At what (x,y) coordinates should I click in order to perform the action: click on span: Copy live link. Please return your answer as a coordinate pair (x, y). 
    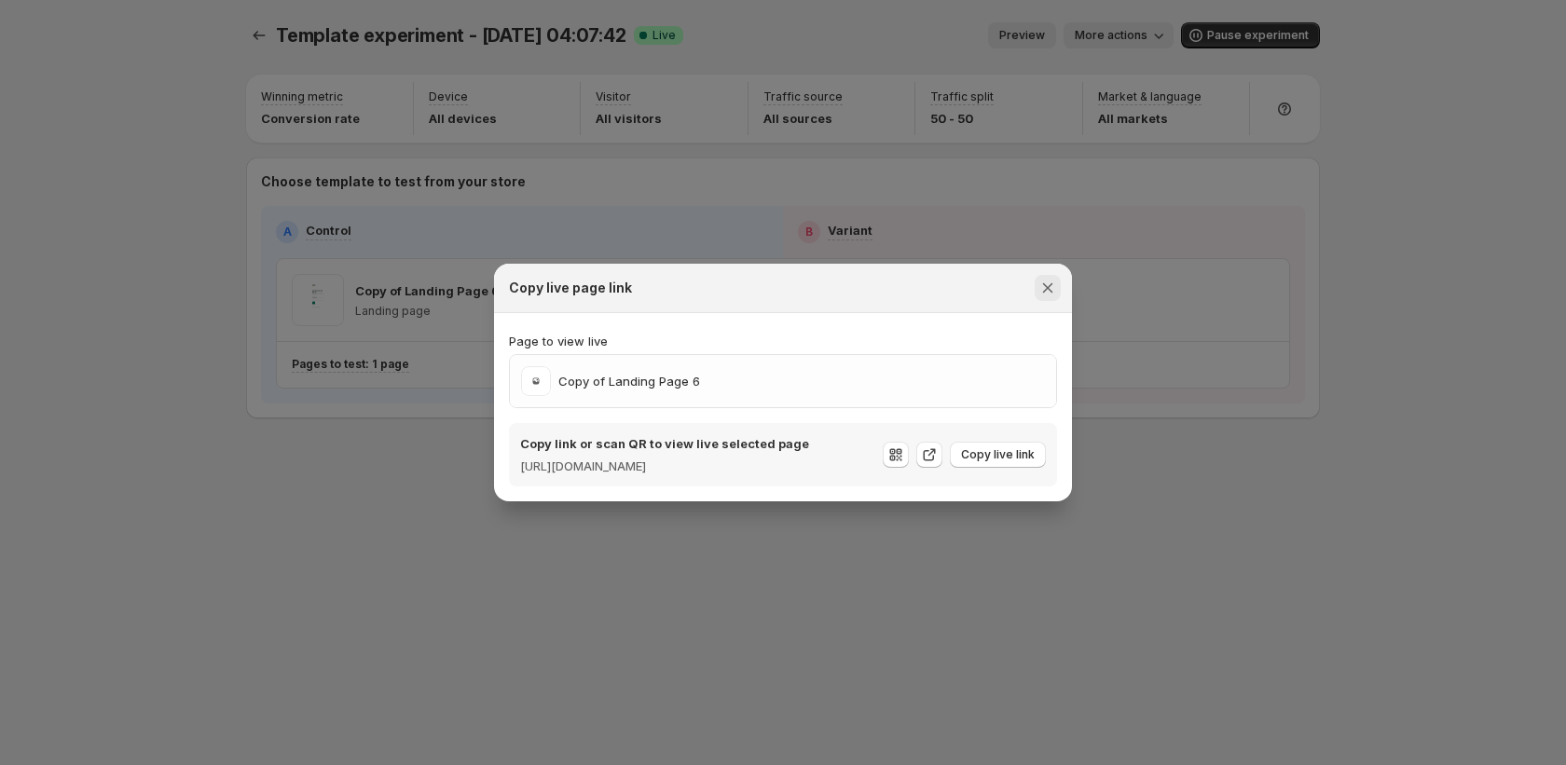
    Looking at the image, I should click on (997, 455).